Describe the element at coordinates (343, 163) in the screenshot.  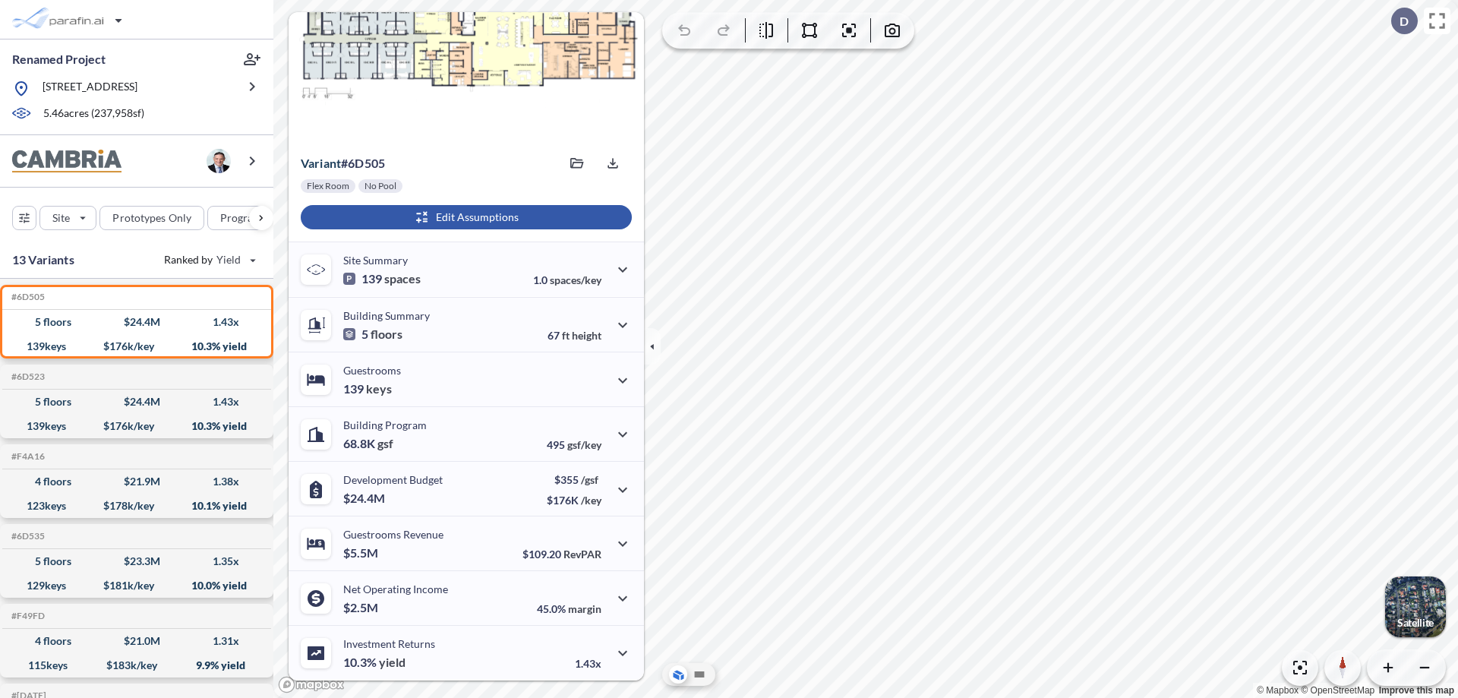
I see `p: # 6d505` at that location.